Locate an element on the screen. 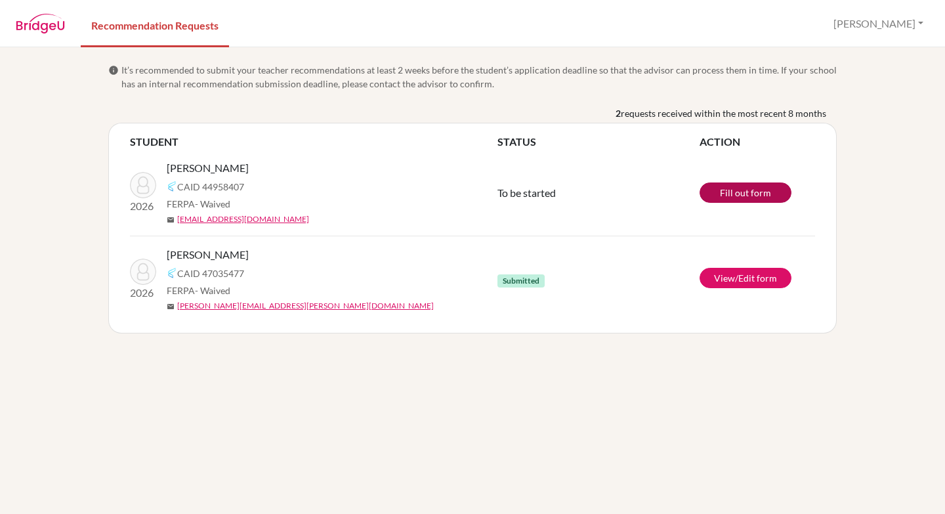 This screenshot has width=945, height=514. span: CAID 47035477 is located at coordinates (211, 273).